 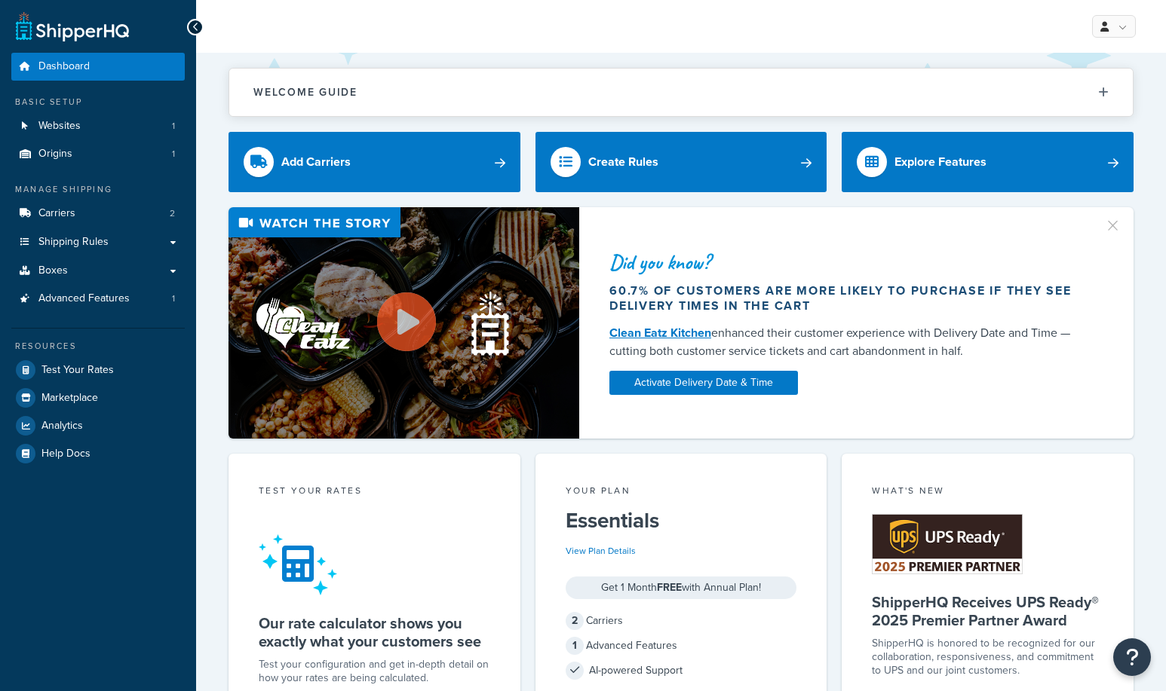 I want to click on span: Help Docs, so click(x=66, y=454).